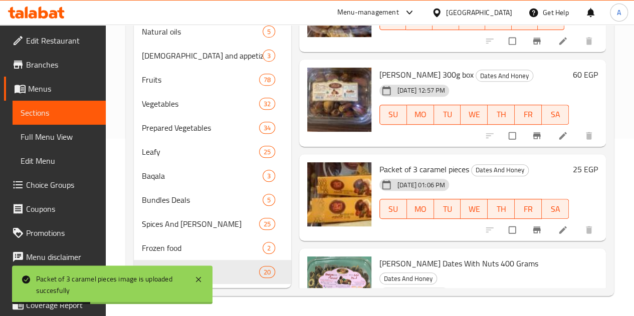 The image size is (634, 316). I want to click on div: Vegetables32, so click(212, 104).